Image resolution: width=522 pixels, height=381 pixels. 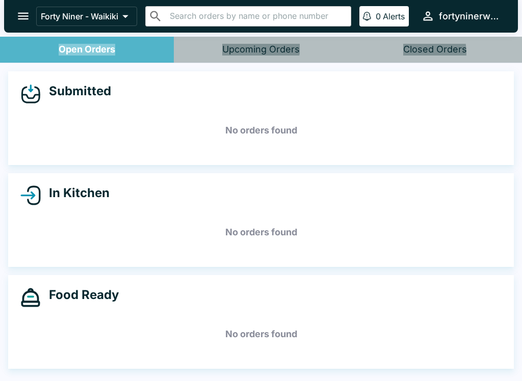 I want to click on button: Forty Niner - Waikiki, so click(x=87, y=16).